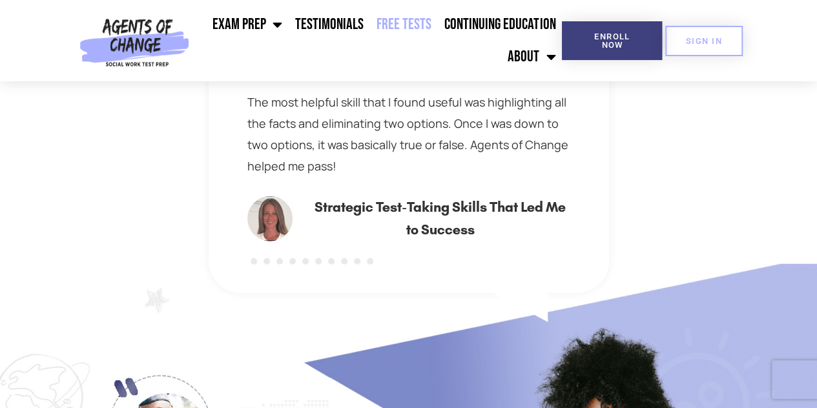 Image resolution: width=817 pixels, height=408 pixels. What do you see at coordinates (440, 219) in the screenshot?
I see `h3: Strategic Test-Taking Skills That Led Me to Success` at bounding box center [440, 219].